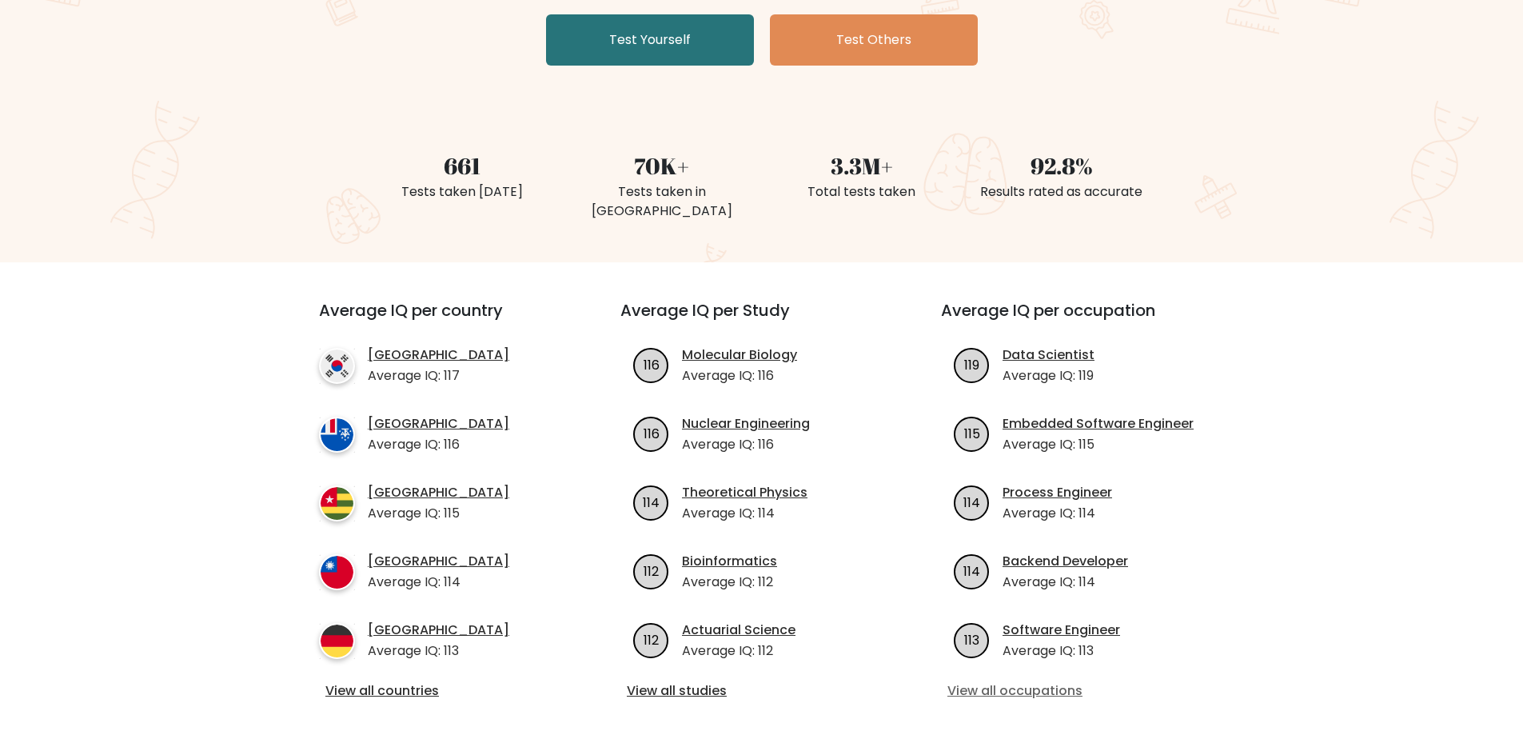 The image size is (1523, 735). Describe the element at coordinates (761, 691) in the screenshot. I see `a: View all studies` at that location.